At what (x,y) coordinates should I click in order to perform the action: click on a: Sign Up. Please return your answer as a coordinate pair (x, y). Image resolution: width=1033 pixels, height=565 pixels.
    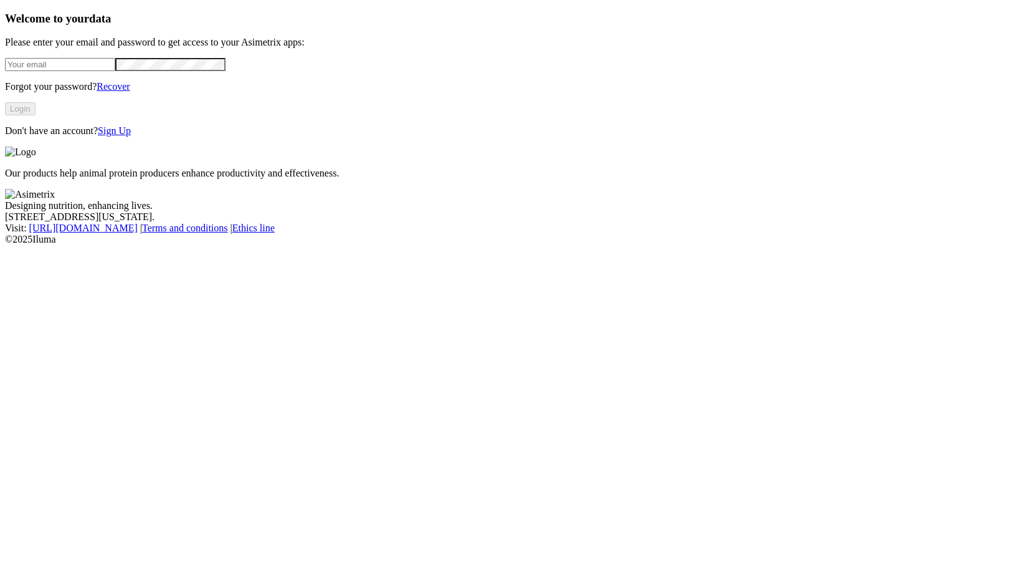
    Looking at the image, I should click on (114, 130).